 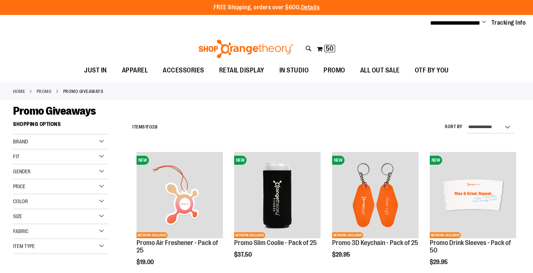 I want to click on img: Shop Orangetheory, so click(x=246, y=49).